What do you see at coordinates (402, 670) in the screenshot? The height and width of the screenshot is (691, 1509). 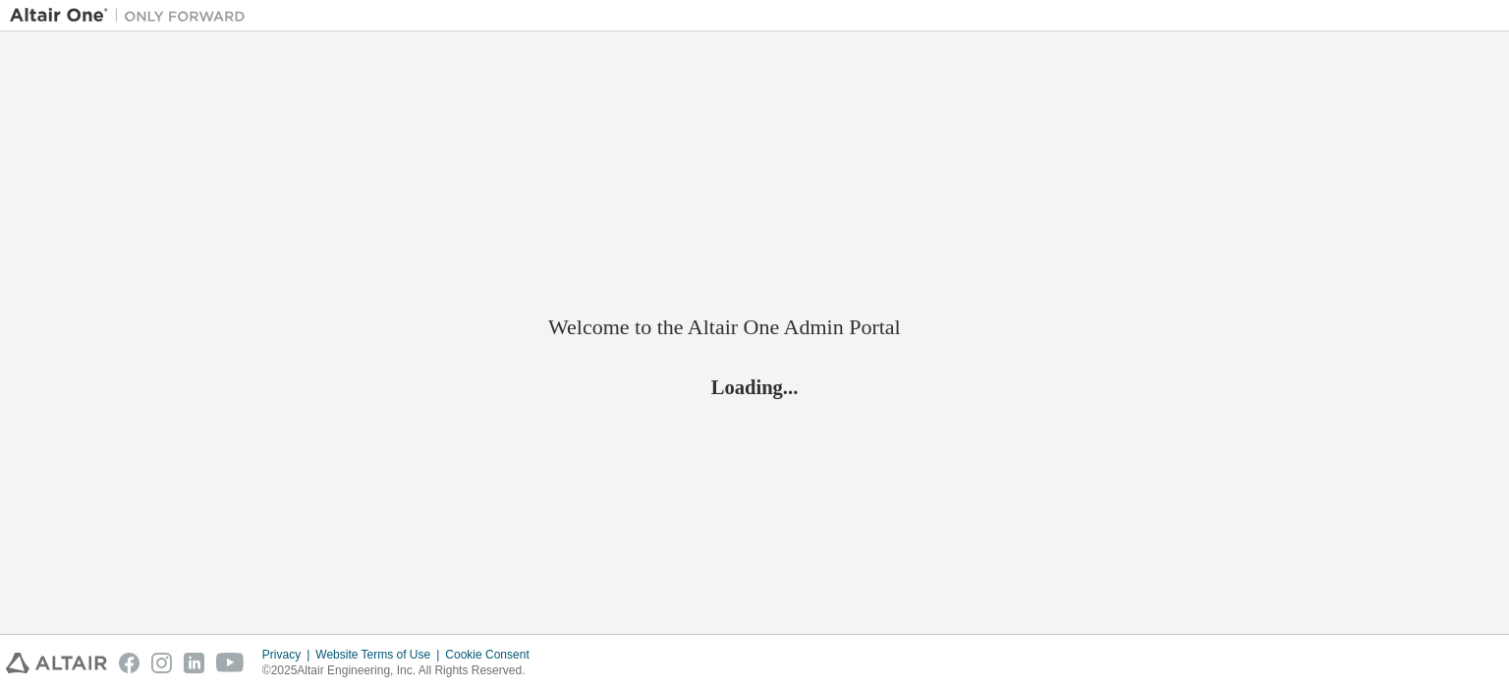 I see `p: © 2025 Altair Engineering, Inc. All Rights Reserved.` at bounding box center [402, 670].